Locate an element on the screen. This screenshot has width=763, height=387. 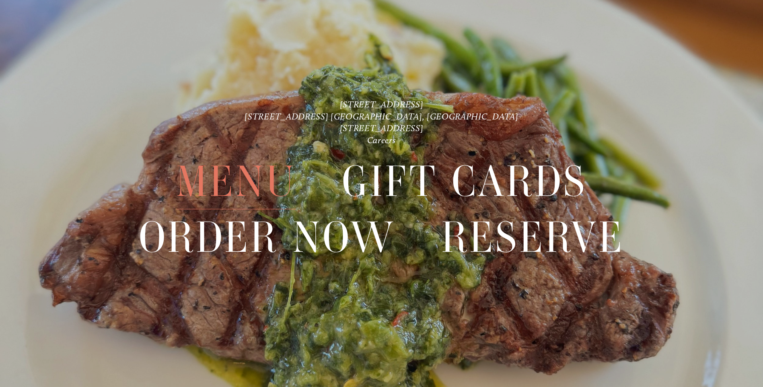
a: Menu is located at coordinates (236, 181).